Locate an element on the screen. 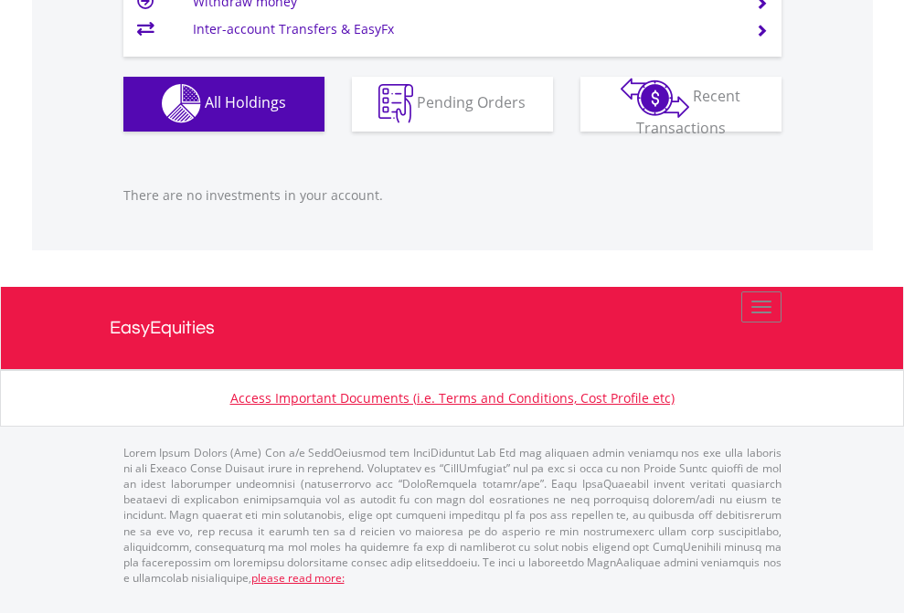 Image resolution: width=904 pixels, height=613 pixels. td: Inter-account Transfers & EasyFx is located at coordinates (462, 29).